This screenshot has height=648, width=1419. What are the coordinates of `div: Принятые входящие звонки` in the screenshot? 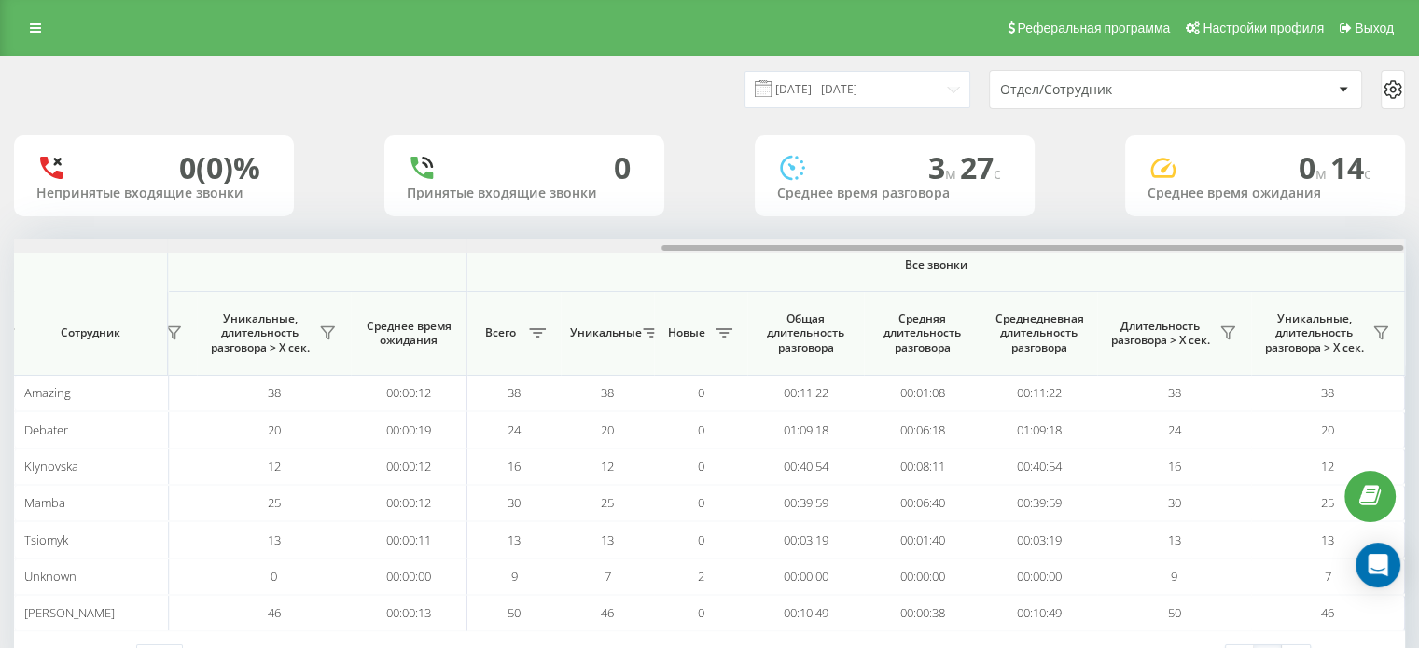 It's located at (524, 193).